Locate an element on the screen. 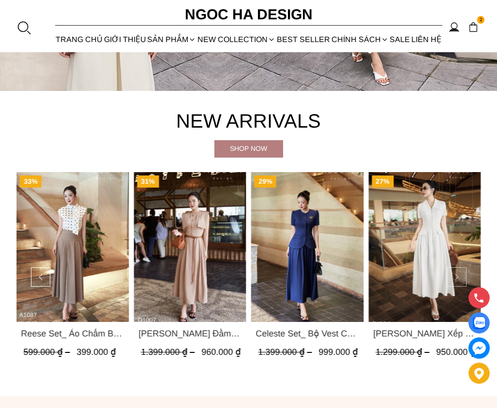 The image size is (497, 408). a: GIỚI THIỆU is located at coordinates (125, 39).